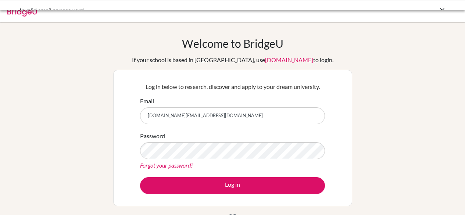 The height and width of the screenshot is (215, 465). Describe the element at coordinates (166, 165) in the screenshot. I see `a: Forgot your password?` at that location.